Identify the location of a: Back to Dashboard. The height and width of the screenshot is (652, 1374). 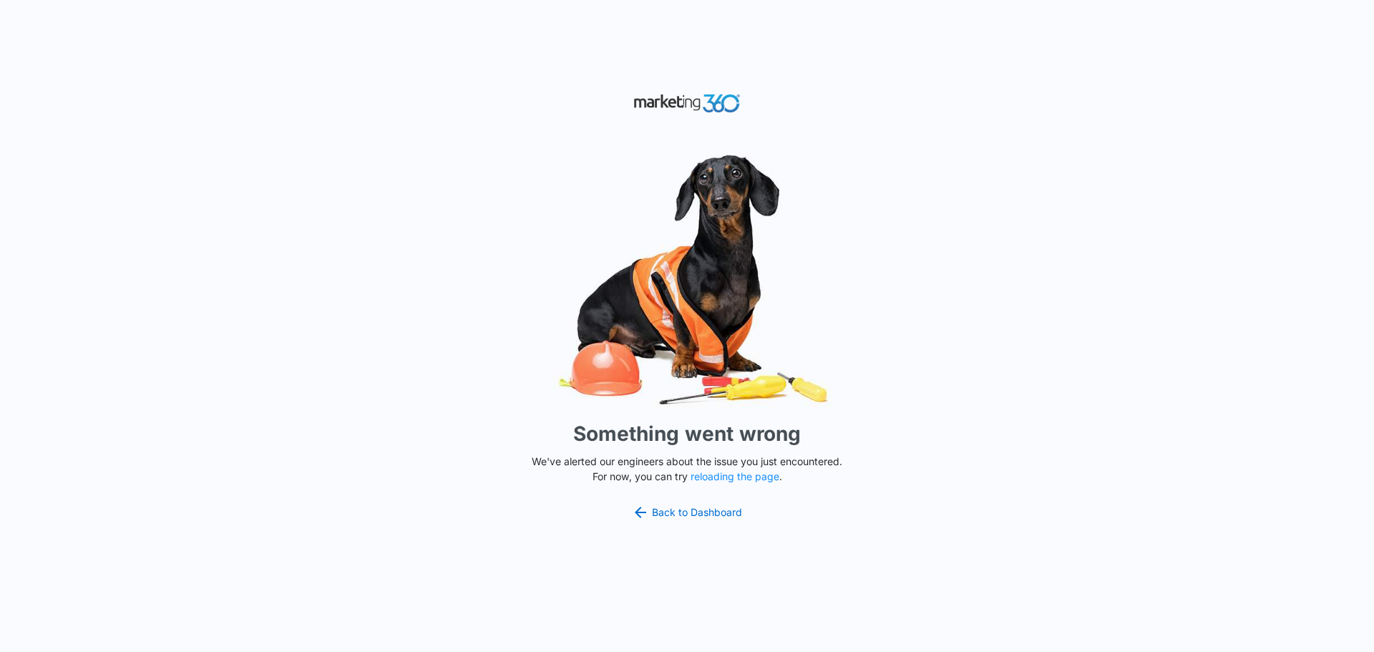
(687, 512).